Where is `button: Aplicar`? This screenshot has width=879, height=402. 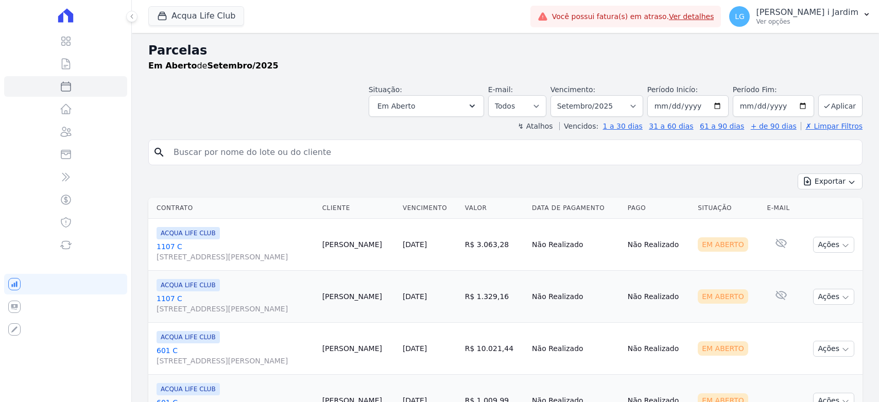
button: Aplicar is located at coordinates (840, 106).